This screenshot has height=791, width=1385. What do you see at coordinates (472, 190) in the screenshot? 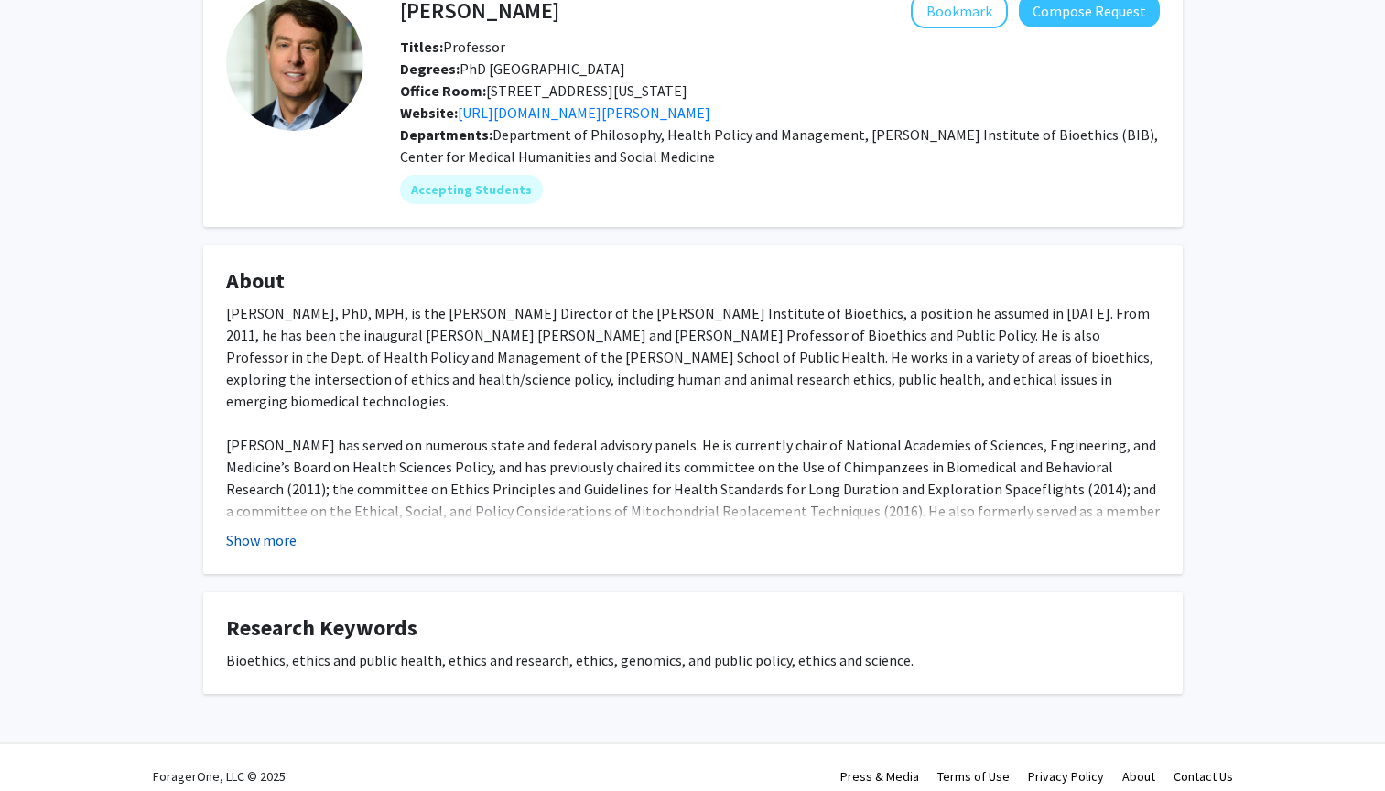
I see `mat-chip: Accepting Students` at bounding box center [472, 190].